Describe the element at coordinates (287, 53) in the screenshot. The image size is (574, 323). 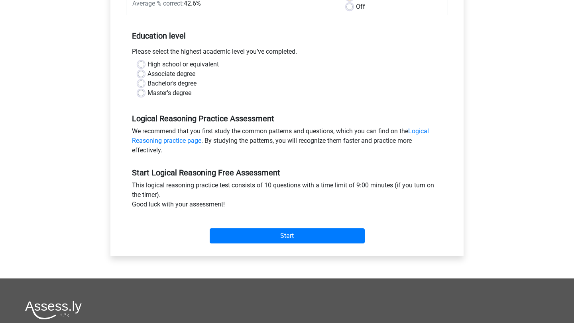
I see `div: Please select the highest academic level you’ve completed.` at that location.